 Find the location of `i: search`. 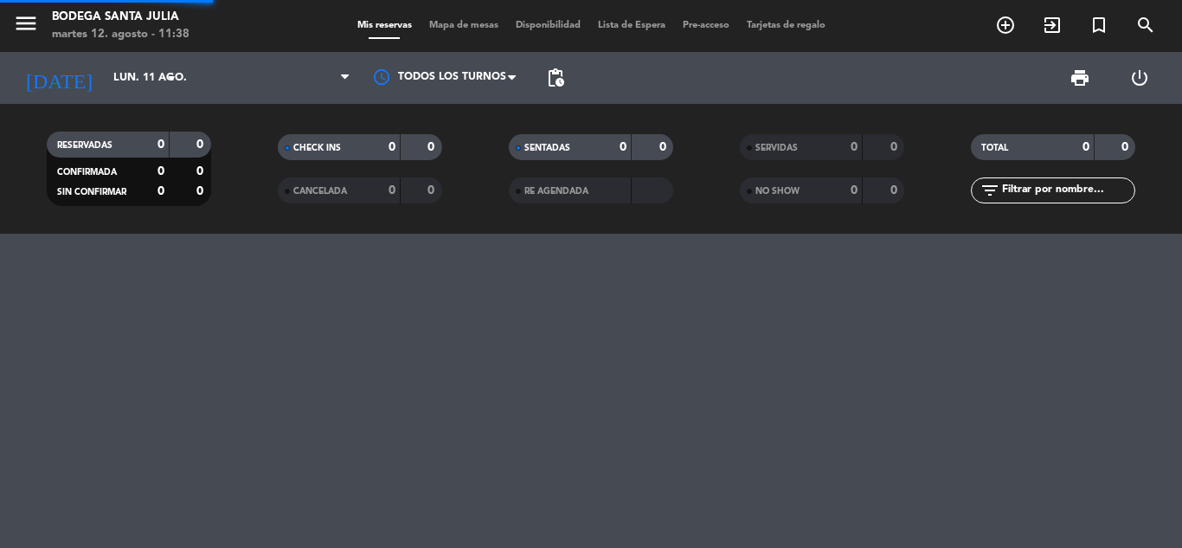

i: search is located at coordinates (1146, 25).